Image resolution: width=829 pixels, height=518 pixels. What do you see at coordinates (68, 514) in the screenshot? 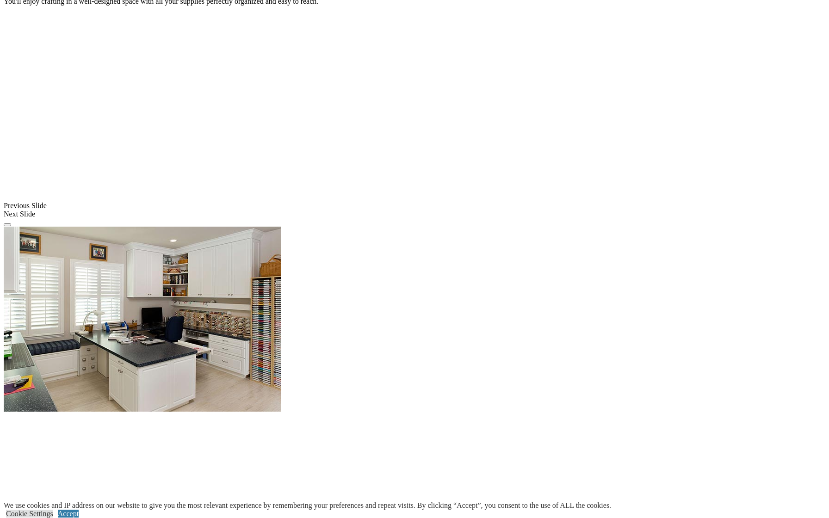
I see `a: Accept` at bounding box center [68, 514].